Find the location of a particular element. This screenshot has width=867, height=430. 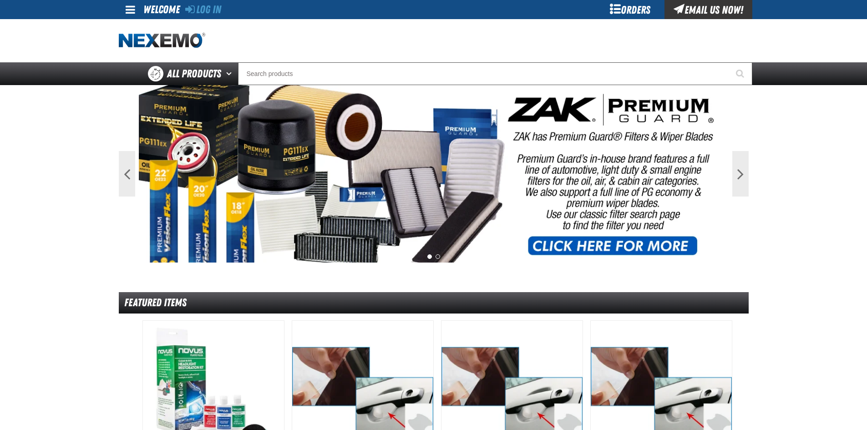

button: 1 of 2 is located at coordinates (429, 257).